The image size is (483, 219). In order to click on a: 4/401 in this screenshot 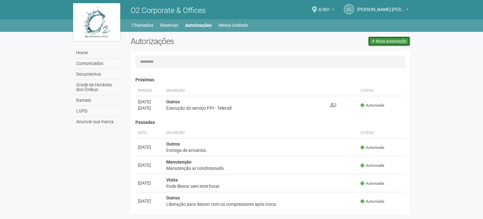, I will do `click(327, 10)`.